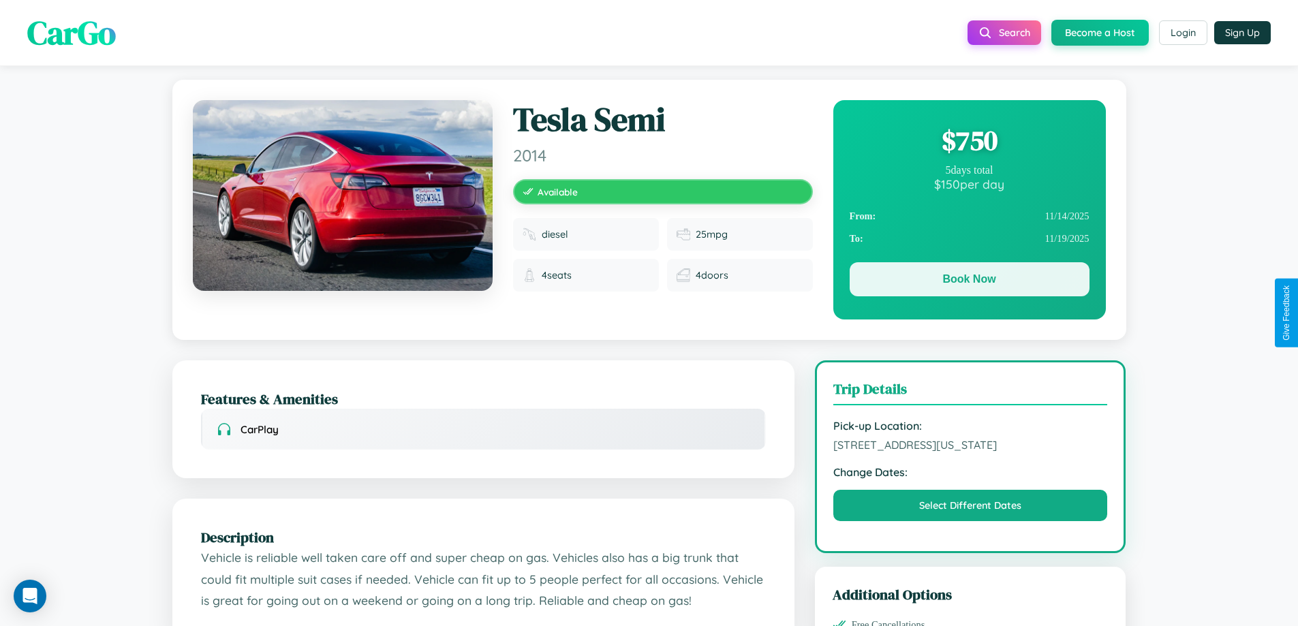  Describe the element at coordinates (557, 275) in the screenshot. I see `span: 4 seats` at that location.